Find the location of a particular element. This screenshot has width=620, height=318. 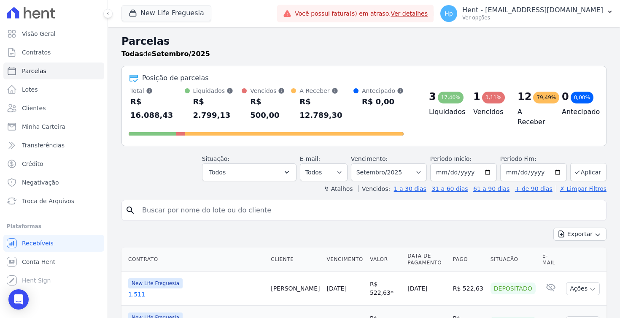

span: Todos is located at coordinates (217, 172).